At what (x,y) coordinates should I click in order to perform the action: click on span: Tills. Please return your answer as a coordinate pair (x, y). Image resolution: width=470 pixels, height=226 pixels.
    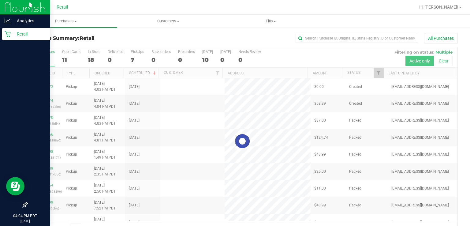
    Looking at the image, I should click on (271, 21).